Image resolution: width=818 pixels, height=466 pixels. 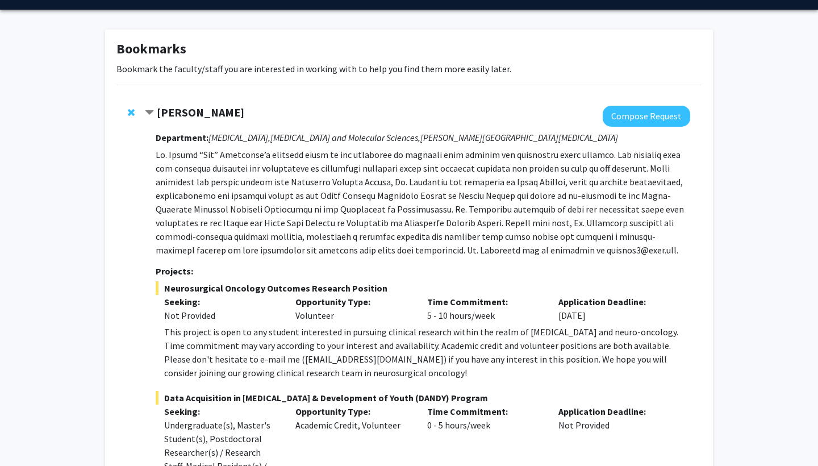 I want to click on span: Remove Raj Mukherjee from bookmarks, so click(x=131, y=113).